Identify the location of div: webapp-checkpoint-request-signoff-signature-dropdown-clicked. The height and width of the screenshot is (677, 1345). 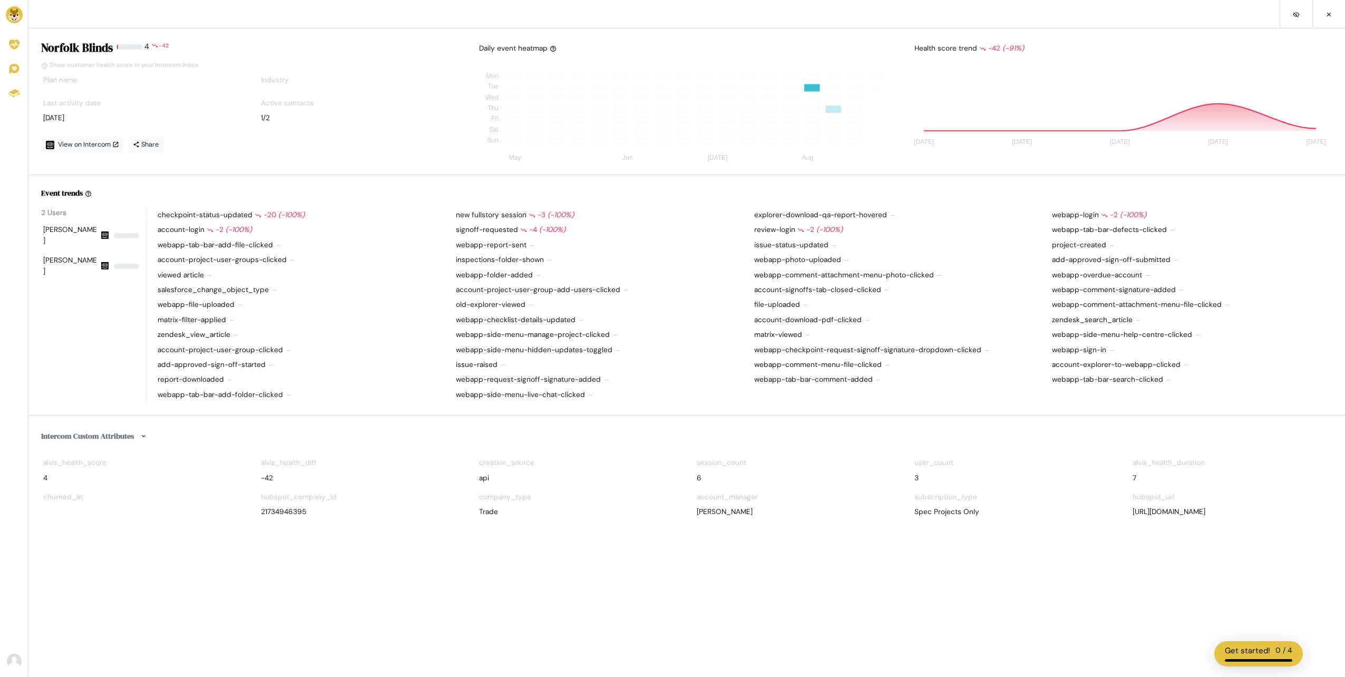
(893, 350).